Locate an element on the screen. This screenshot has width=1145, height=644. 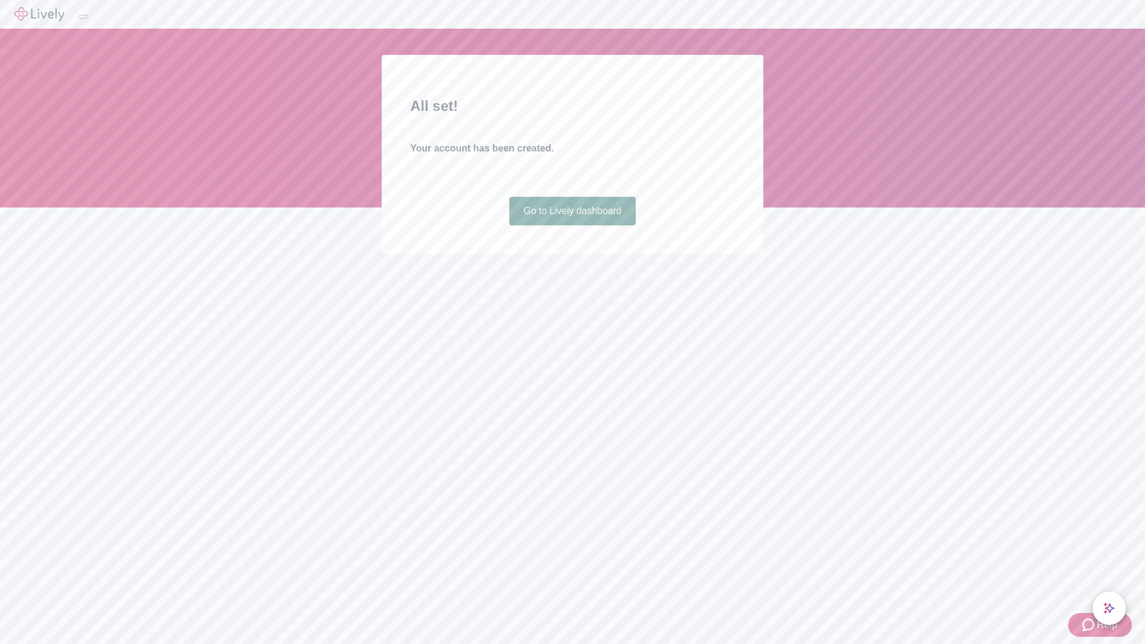
span: Help is located at coordinates (1107, 625).